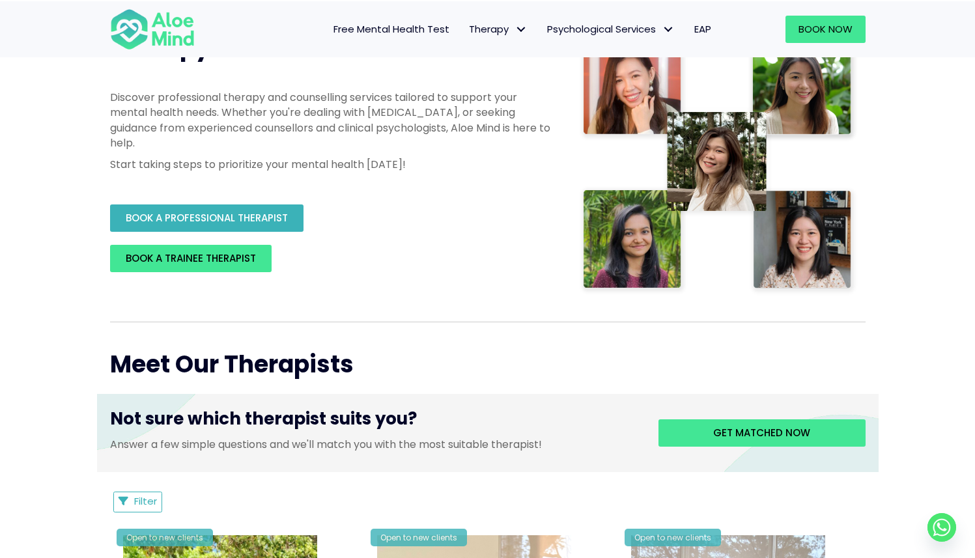 The image size is (975, 558). I want to click on a: Book Now, so click(825, 29).